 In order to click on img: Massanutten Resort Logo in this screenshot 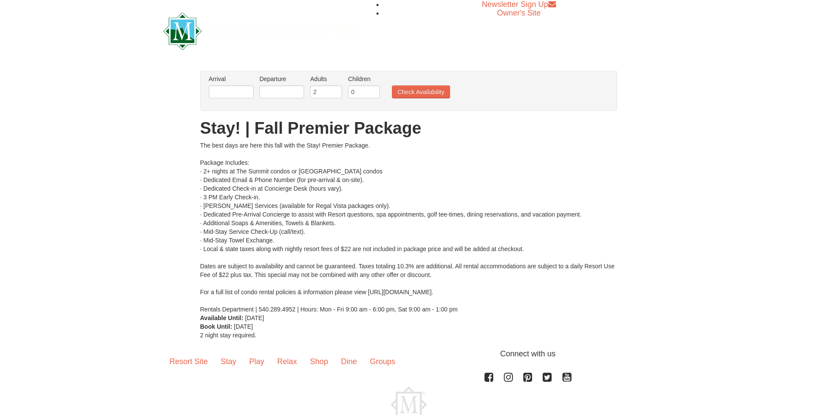, I will do `click(262, 31)`.